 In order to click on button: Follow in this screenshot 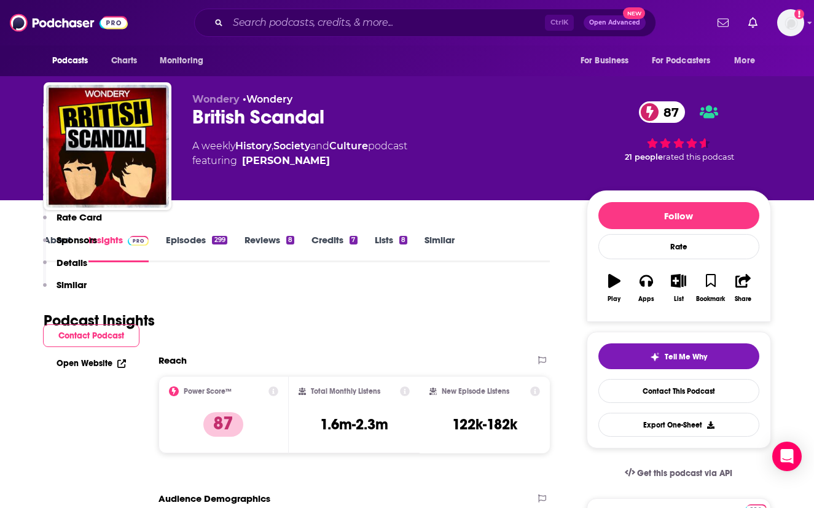, I will do `click(679, 216)`.